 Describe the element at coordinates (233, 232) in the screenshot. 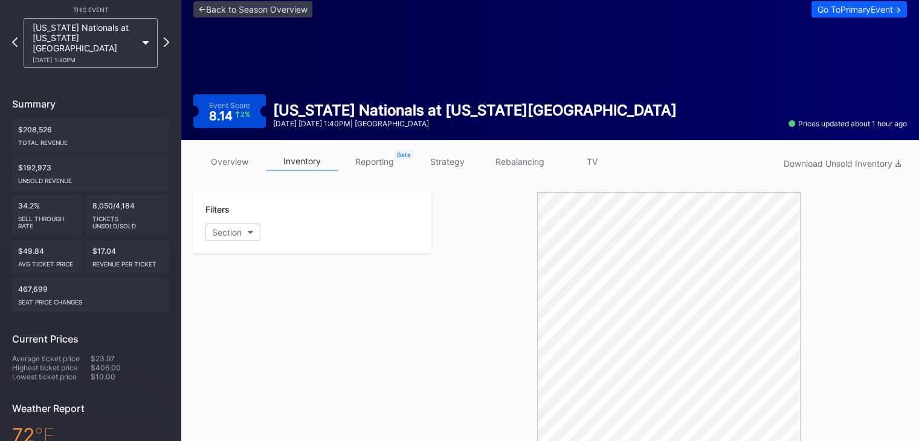

I see `button: Section` at that location.